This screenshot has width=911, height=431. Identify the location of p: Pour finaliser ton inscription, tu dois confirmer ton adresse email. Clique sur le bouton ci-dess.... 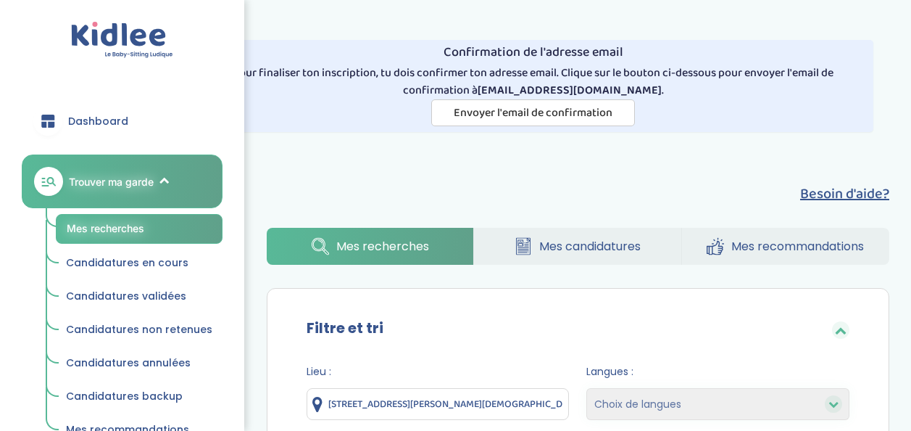
(534, 82).